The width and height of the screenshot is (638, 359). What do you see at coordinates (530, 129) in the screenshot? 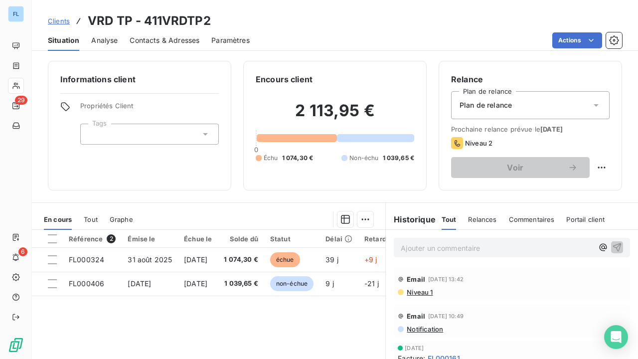
I see `span: Prochaine relance prévue le` at bounding box center [530, 129].